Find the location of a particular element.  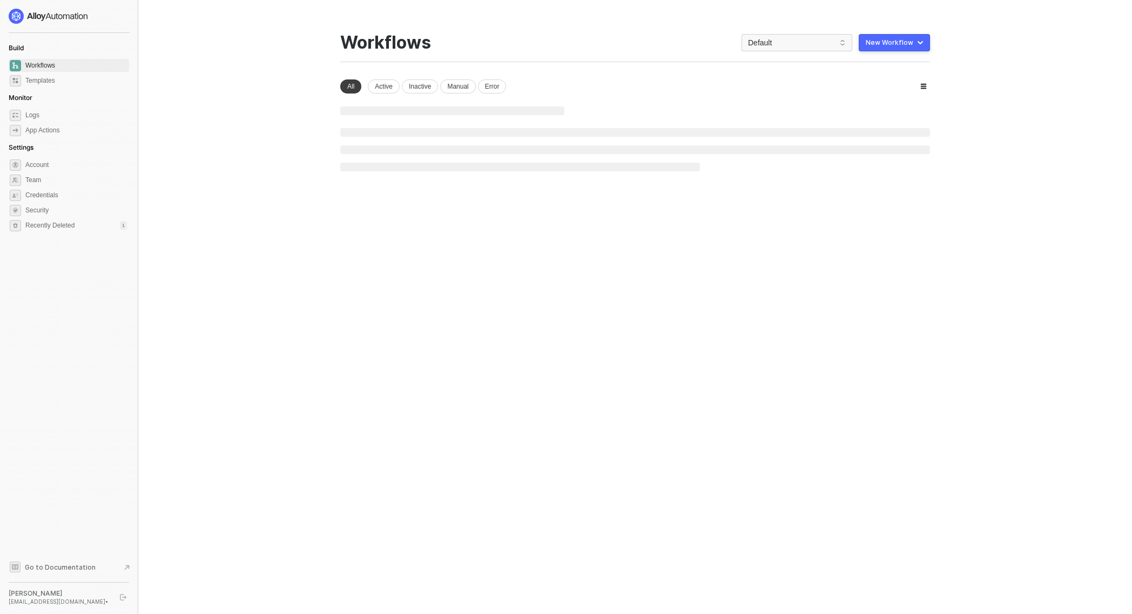

span: Workflows is located at coordinates (76, 65).